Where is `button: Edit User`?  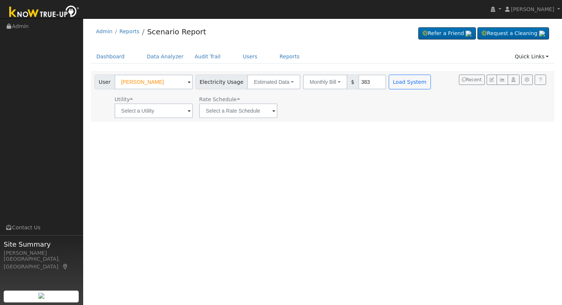
button: Edit User is located at coordinates (492, 80).